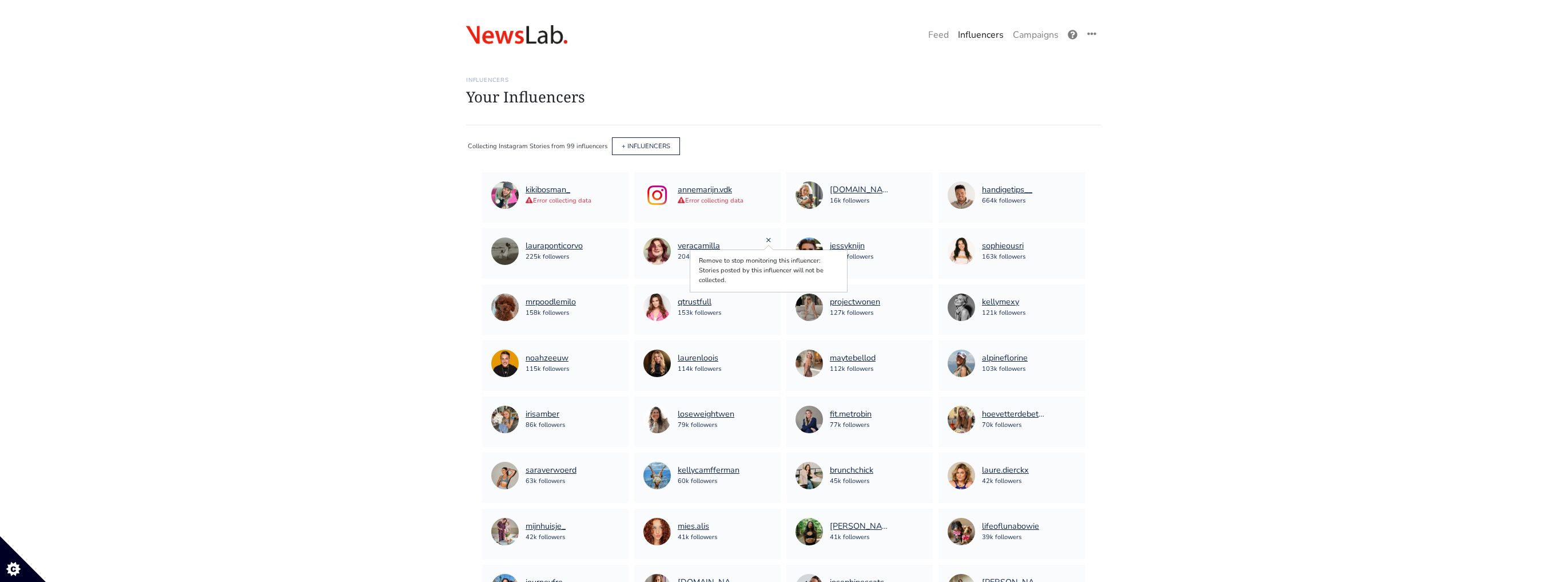 This screenshot has width=1567, height=582. I want to click on div: 103k followers, so click(1005, 369).